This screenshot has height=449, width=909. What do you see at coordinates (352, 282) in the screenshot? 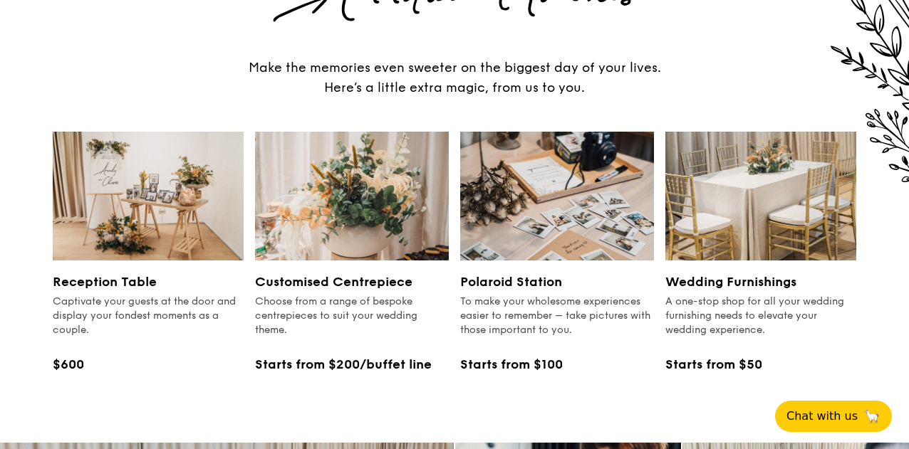
I see `h3: Customised Centrepiece` at bounding box center [352, 282].